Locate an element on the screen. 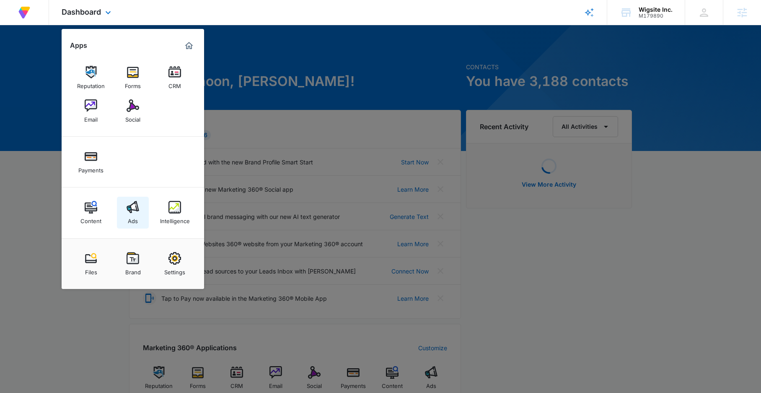  div: Email is located at coordinates (91, 117).